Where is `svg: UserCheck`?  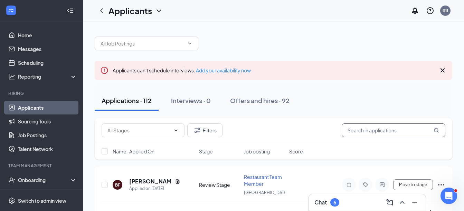 svg: UserCheck is located at coordinates (12, 180).